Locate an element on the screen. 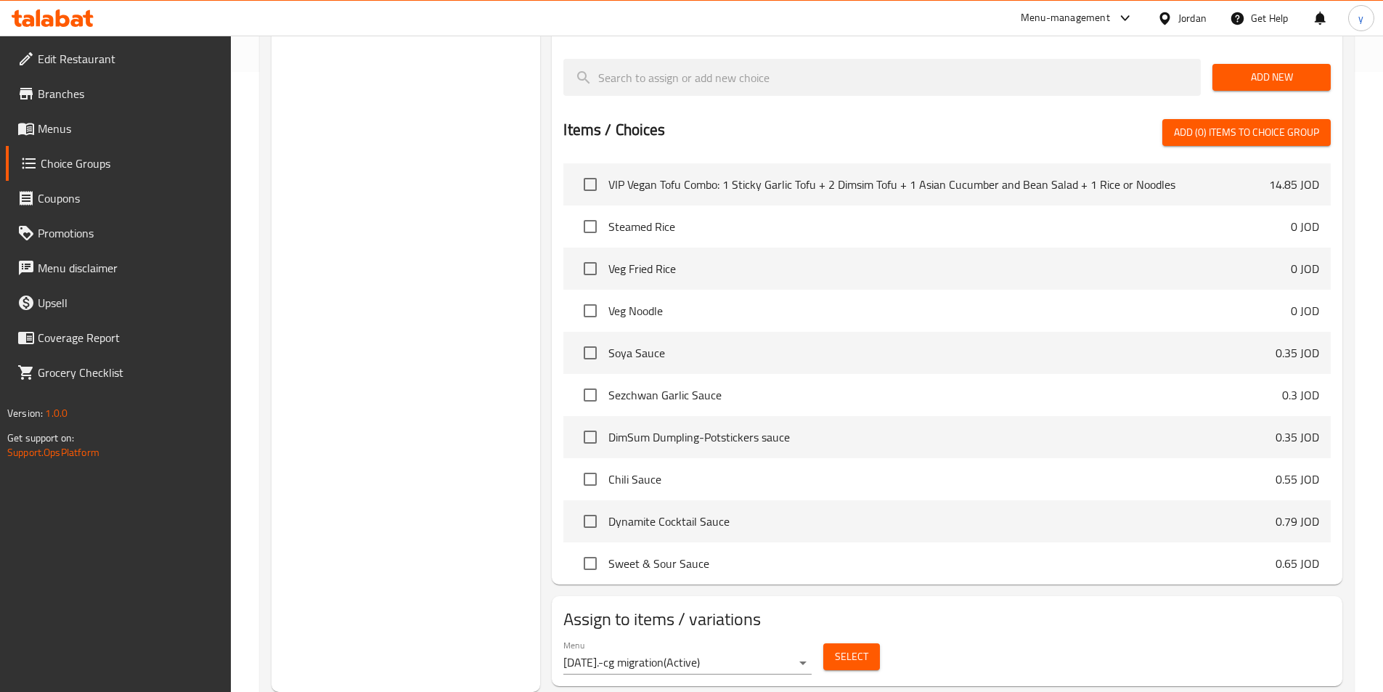 This screenshot has height=692, width=1383. span: Add (0) items to choice group is located at coordinates (1247, 132).